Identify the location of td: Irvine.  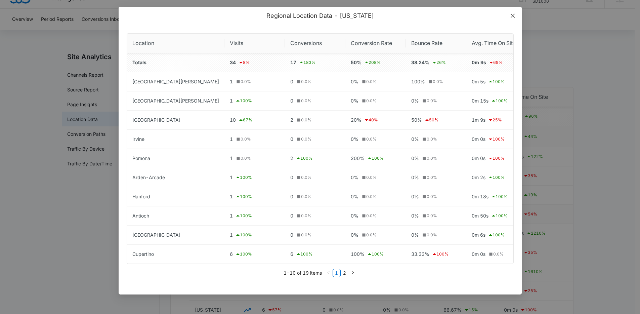
(176, 139).